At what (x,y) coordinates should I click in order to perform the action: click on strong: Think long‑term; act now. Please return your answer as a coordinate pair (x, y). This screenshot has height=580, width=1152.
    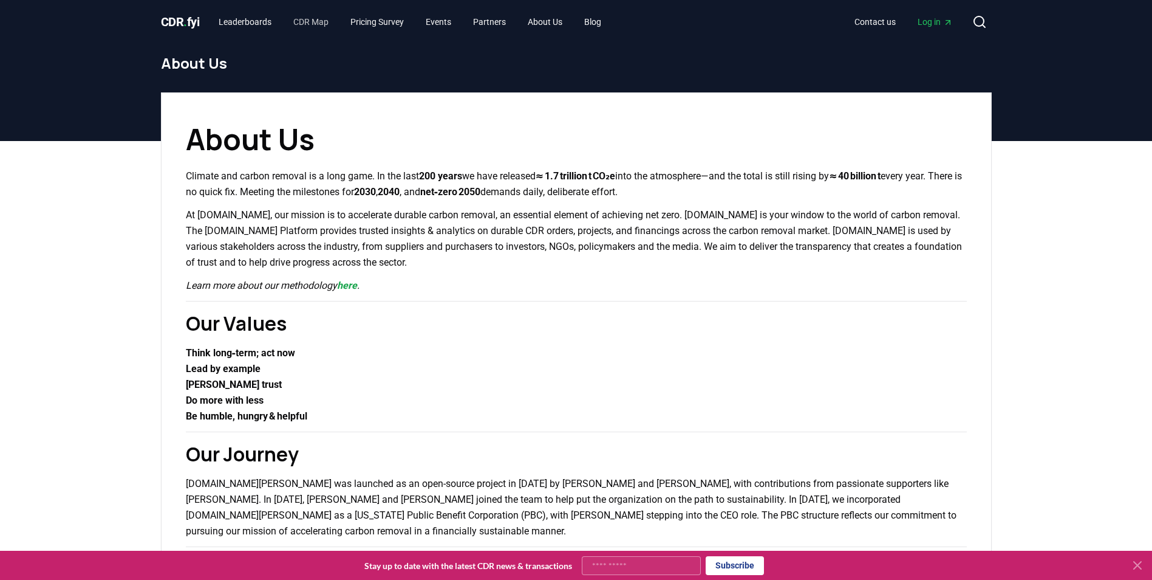
    Looking at the image, I should click on (241, 352).